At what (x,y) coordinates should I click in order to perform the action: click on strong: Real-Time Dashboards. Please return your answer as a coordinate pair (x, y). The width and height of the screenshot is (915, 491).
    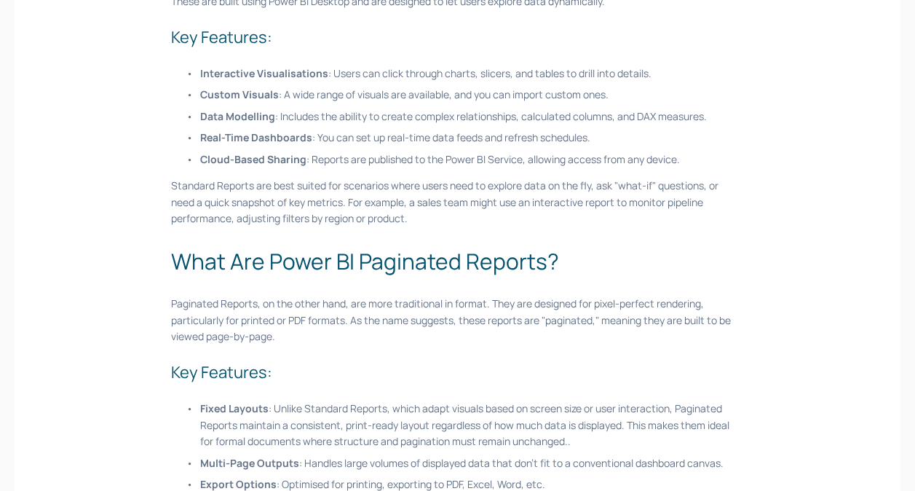
    Looking at the image, I should click on (256, 137).